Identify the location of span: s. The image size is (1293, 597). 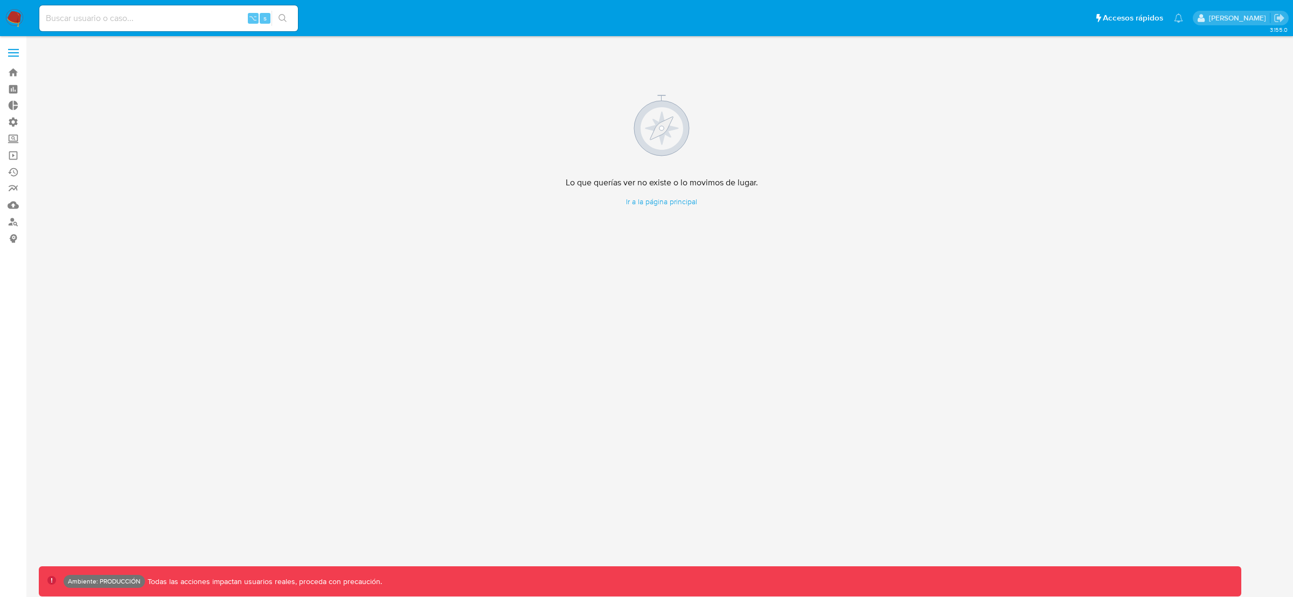
(265, 18).